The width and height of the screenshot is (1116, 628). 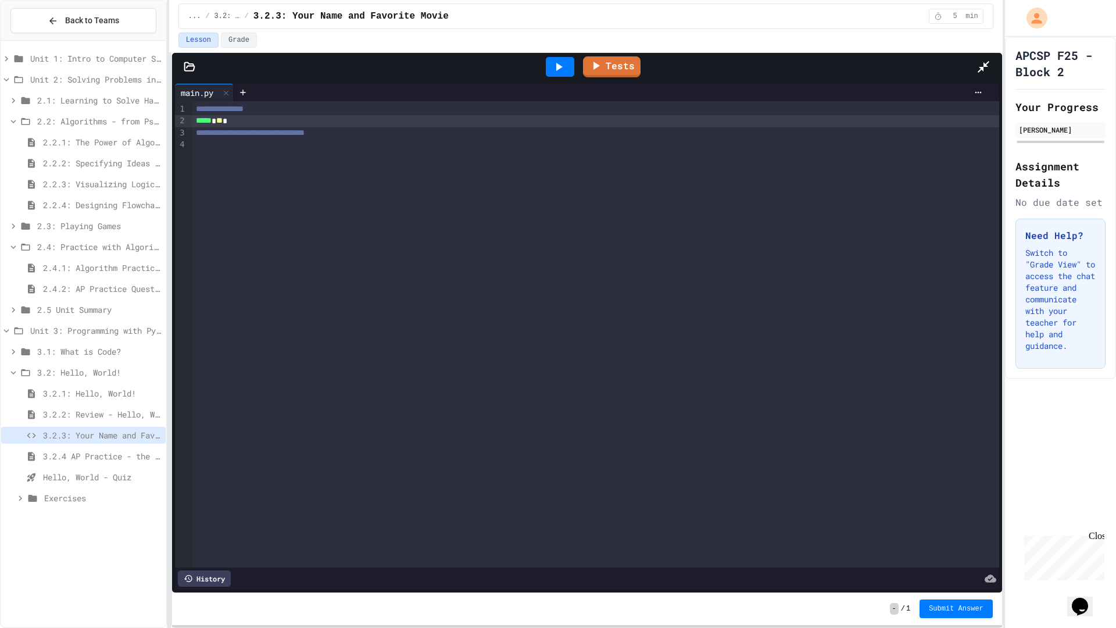 I want to click on h2: Your Progress, so click(x=1060, y=107).